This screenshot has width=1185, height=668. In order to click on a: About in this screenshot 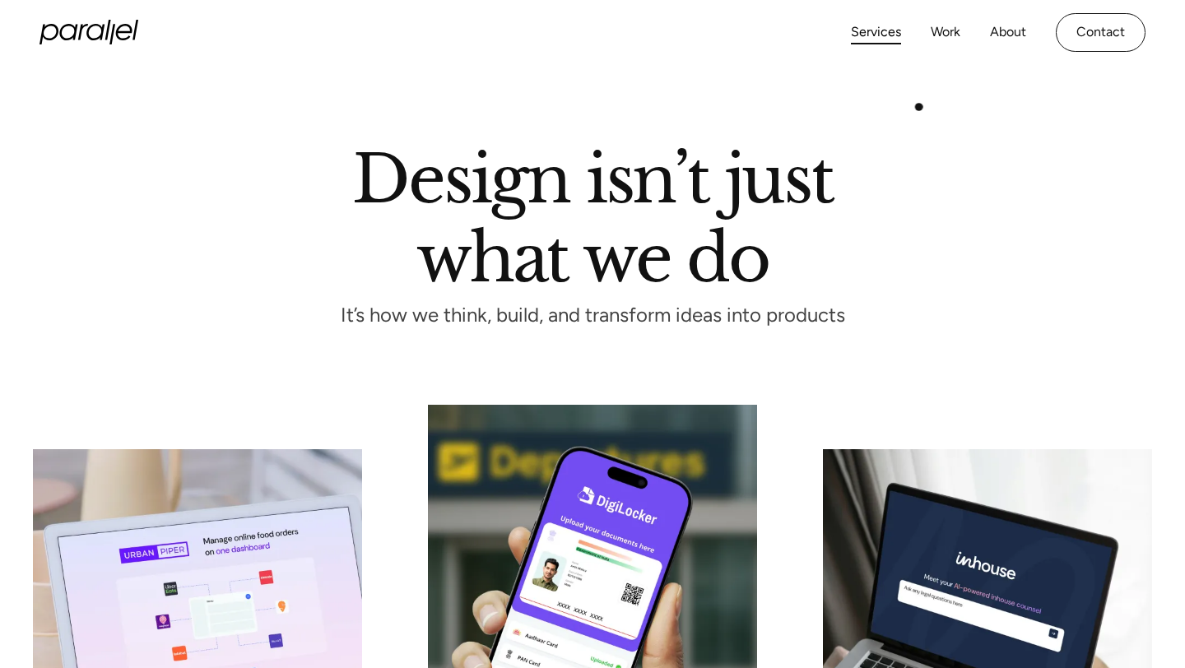, I will do `click(1008, 32)`.